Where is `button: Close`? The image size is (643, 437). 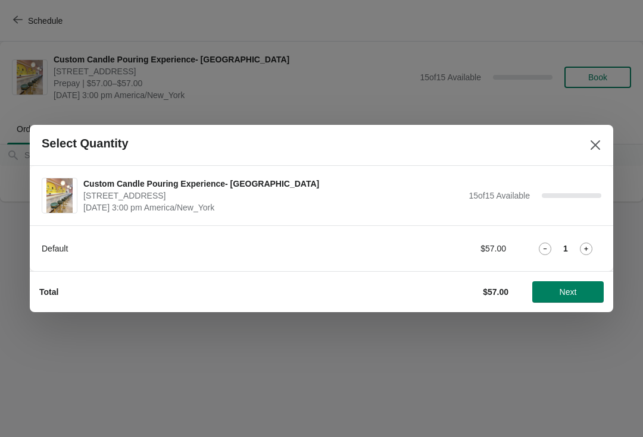 button: Close is located at coordinates (595, 145).